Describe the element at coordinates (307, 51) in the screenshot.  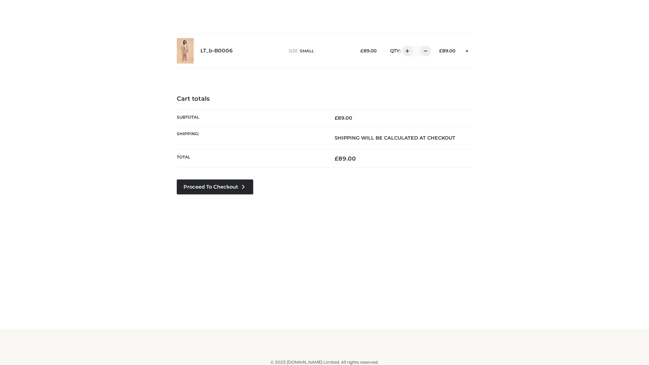
I see `span: SMALL` at that location.